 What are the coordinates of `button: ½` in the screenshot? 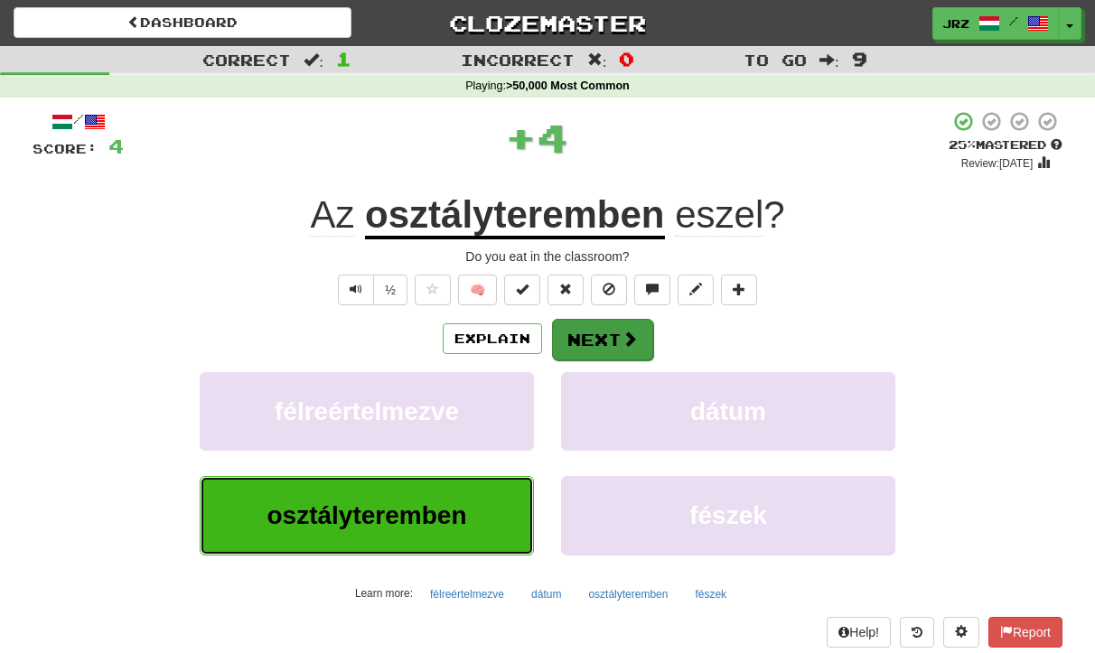 It's located at (390, 290).